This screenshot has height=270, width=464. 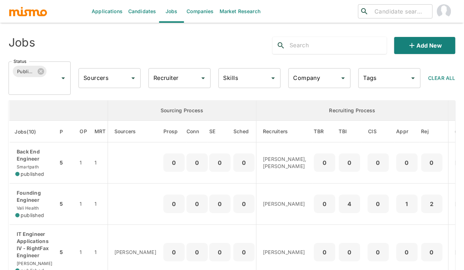 What do you see at coordinates (26, 71) in the screenshot?
I see `span: Published` at bounding box center [26, 71].